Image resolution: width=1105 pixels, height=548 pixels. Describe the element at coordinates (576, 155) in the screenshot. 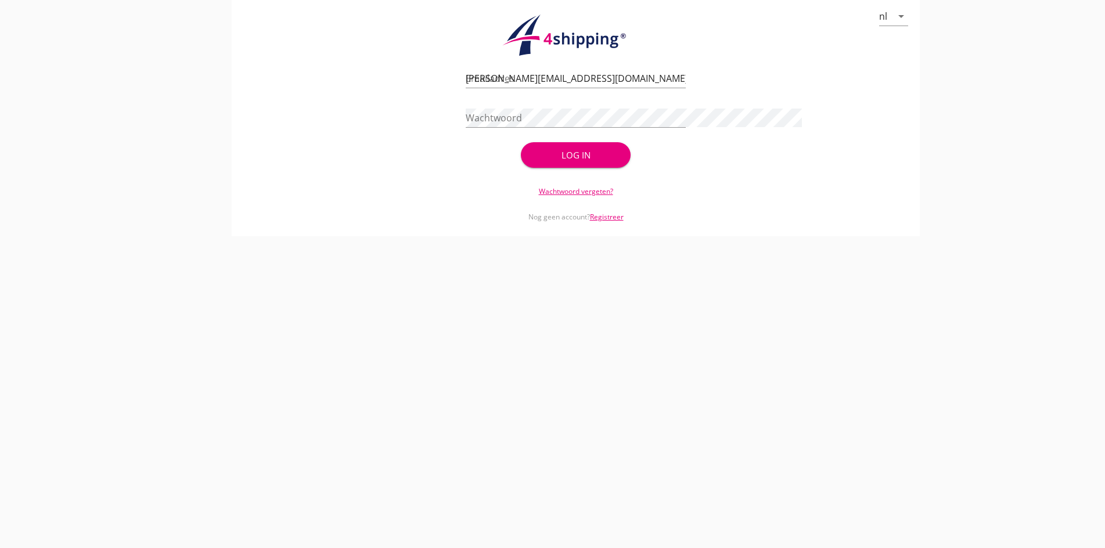

I see `div: Log in` at that location.